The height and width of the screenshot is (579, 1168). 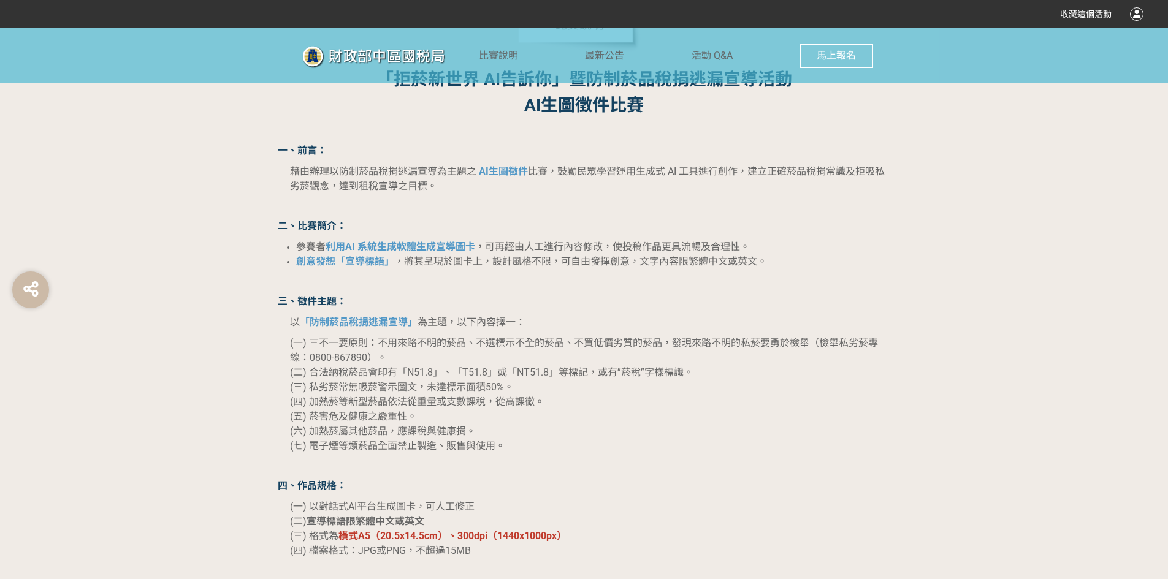 I want to click on strong: 二、比賽簡介：, so click(x=312, y=226).